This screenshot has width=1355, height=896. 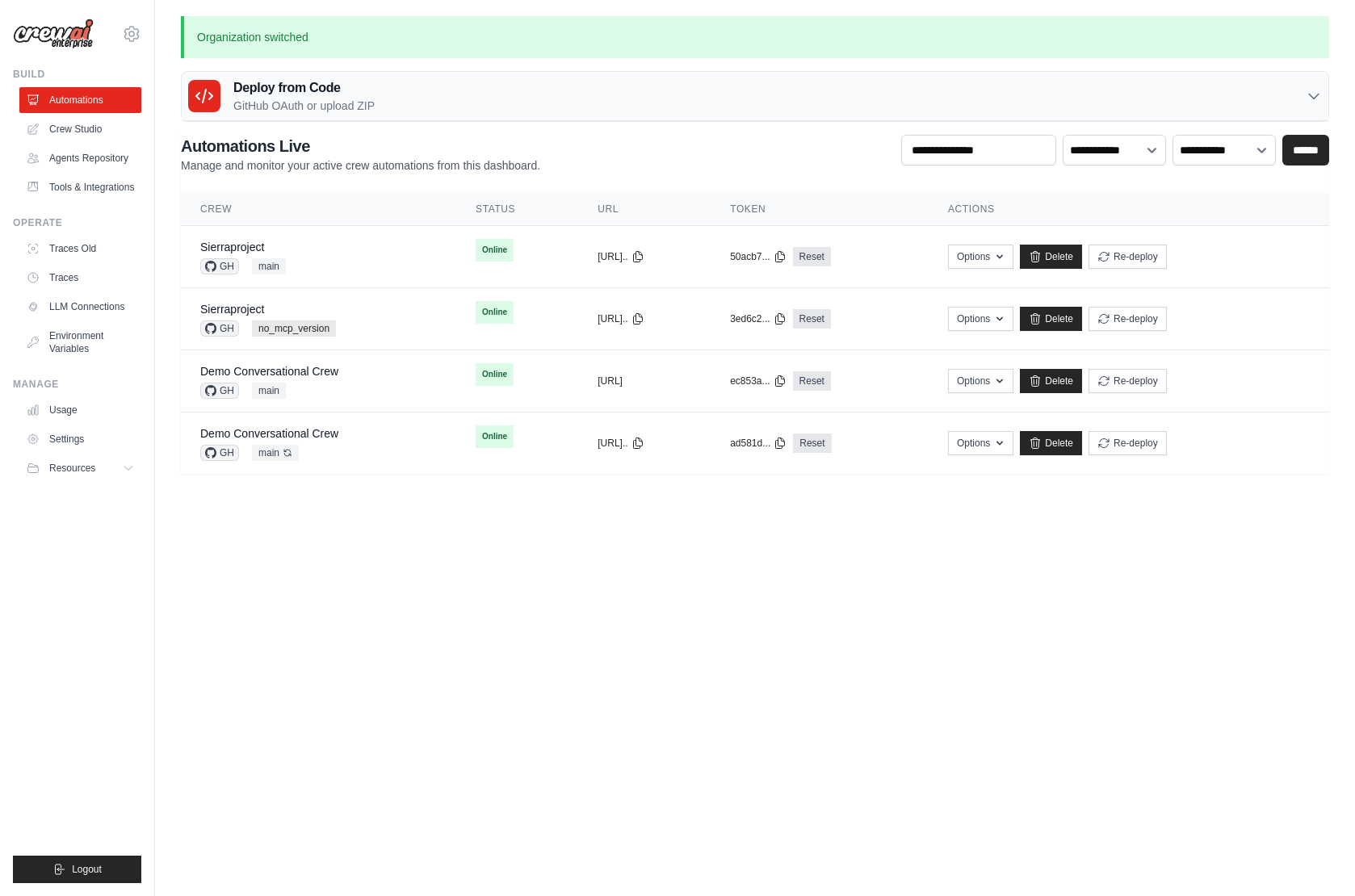 I want to click on a: Traces Old, so click(x=80, y=248).